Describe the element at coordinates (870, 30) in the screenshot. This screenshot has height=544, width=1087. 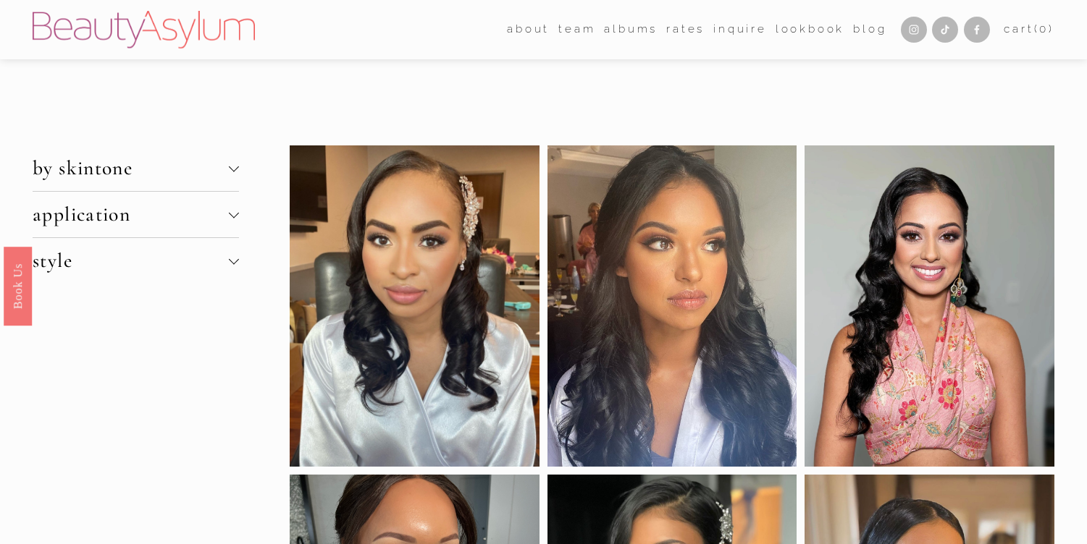
I see `a: Blog` at that location.